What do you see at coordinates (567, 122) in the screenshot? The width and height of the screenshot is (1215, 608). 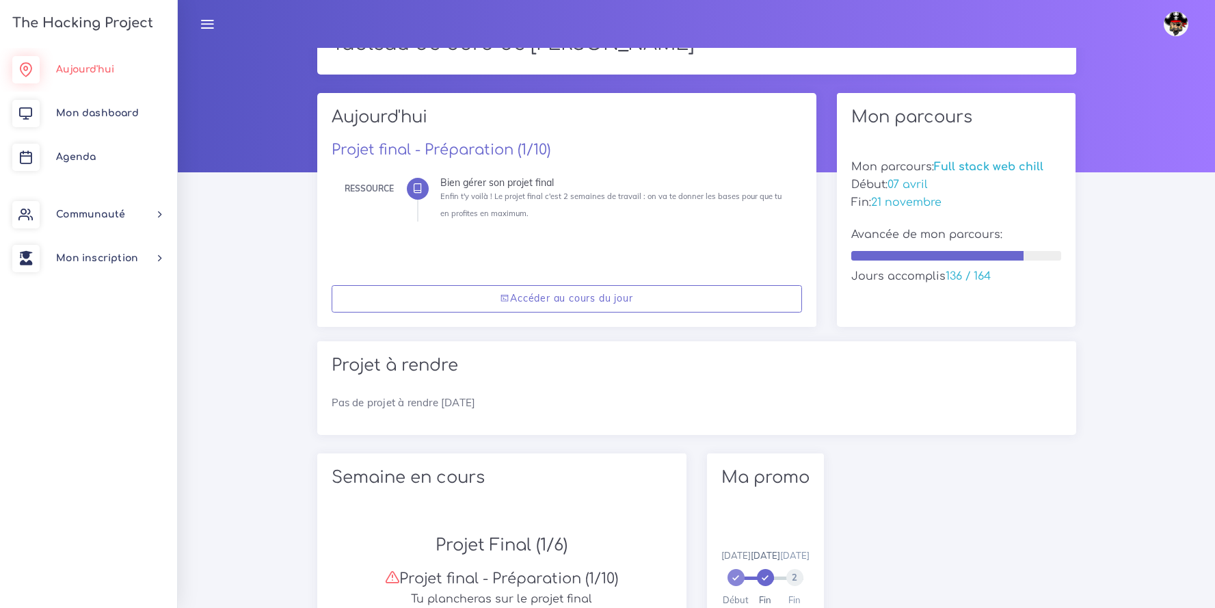 I see `h2: Aujourd'hui` at bounding box center [567, 122].